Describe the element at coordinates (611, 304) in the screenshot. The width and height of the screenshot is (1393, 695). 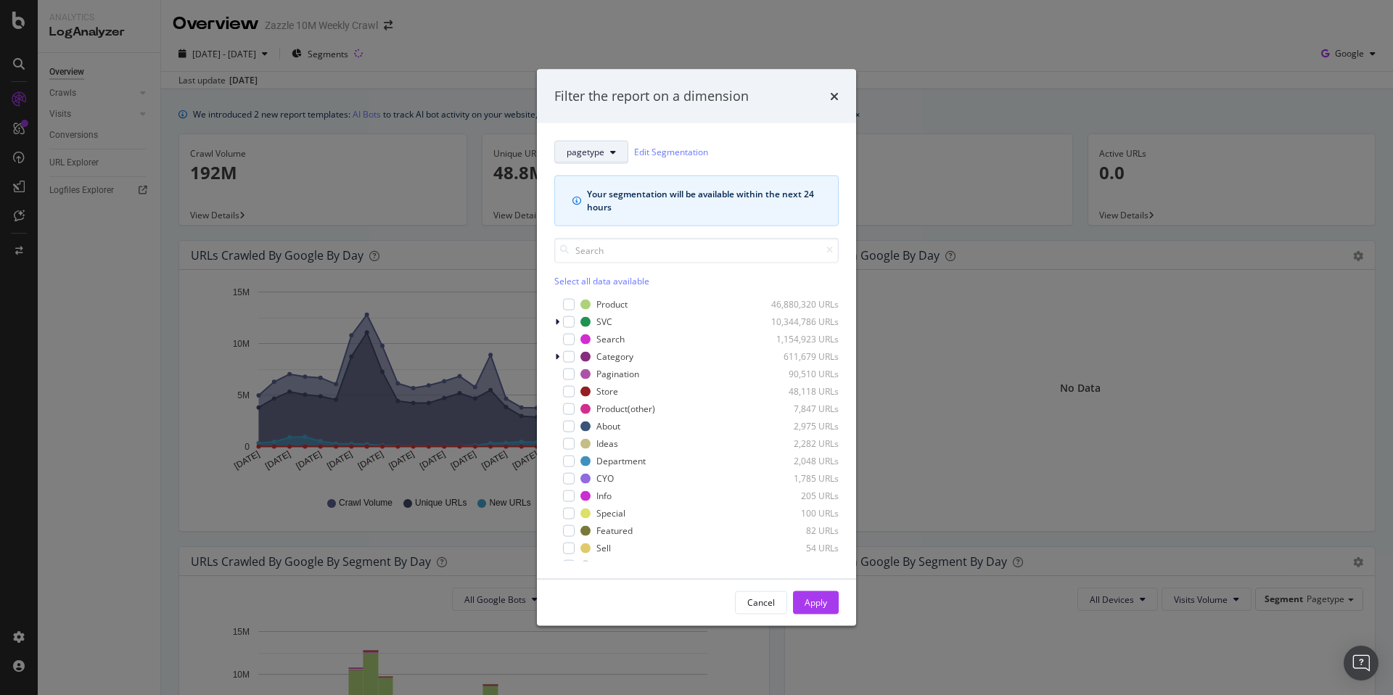
I see `div: Product` at that location.